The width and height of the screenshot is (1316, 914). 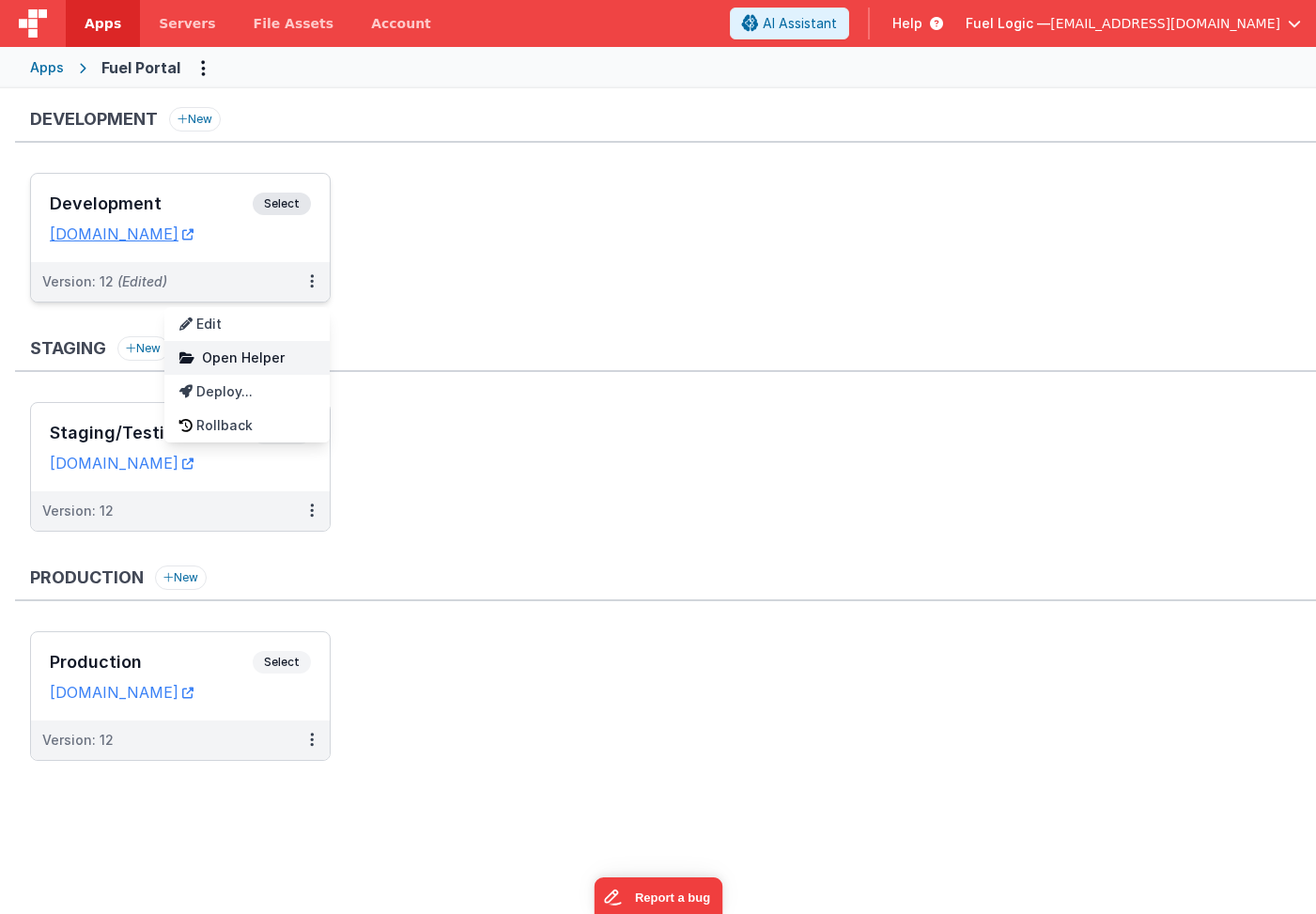 What do you see at coordinates (294, 24) in the screenshot?
I see `span: File Assets` at bounding box center [294, 24].